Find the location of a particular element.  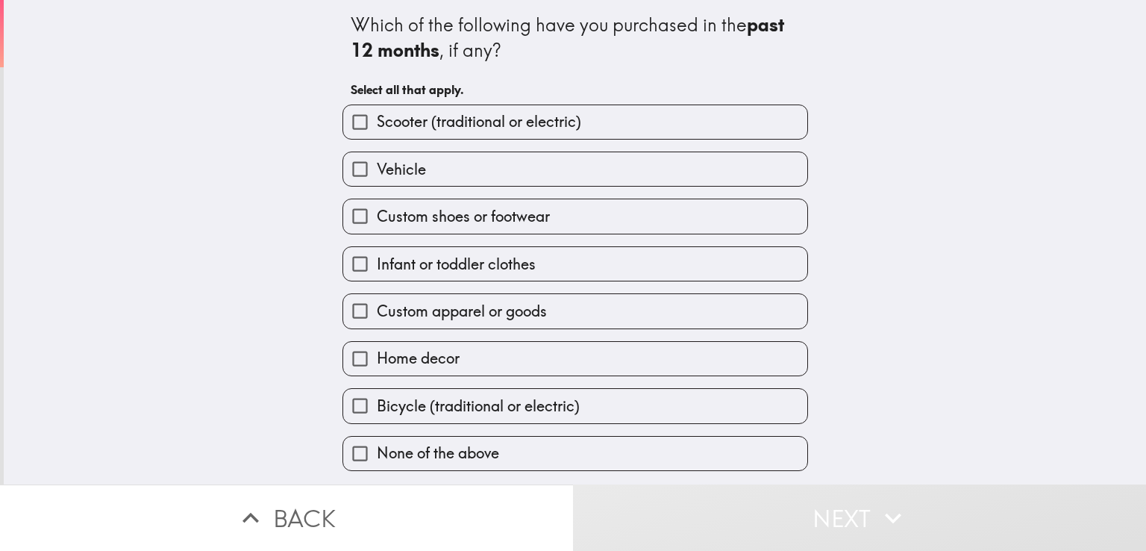

span: None of the above is located at coordinates (438, 453).